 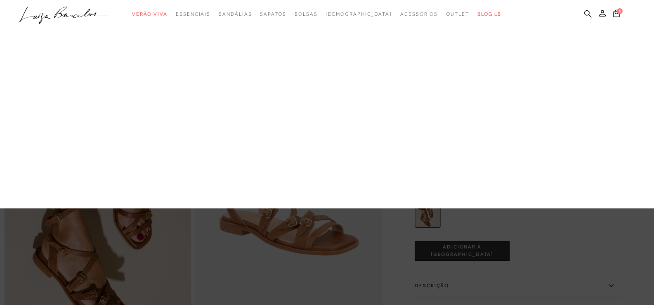 What do you see at coordinates (616, 14) in the screenshot?
I see `button: 0` at bounding box center [616, 14].